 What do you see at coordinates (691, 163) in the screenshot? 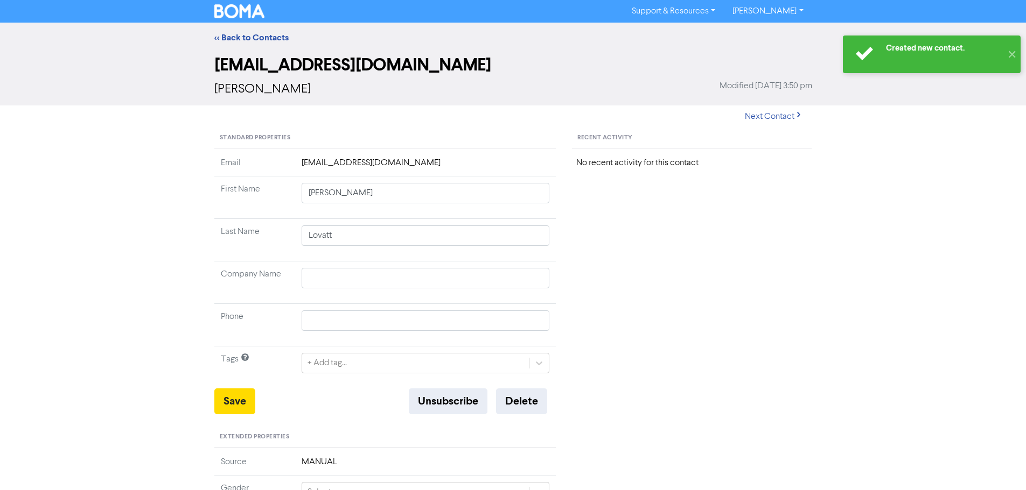
I see `div: No recent activity for this contact` at bounding box center [691, 163].